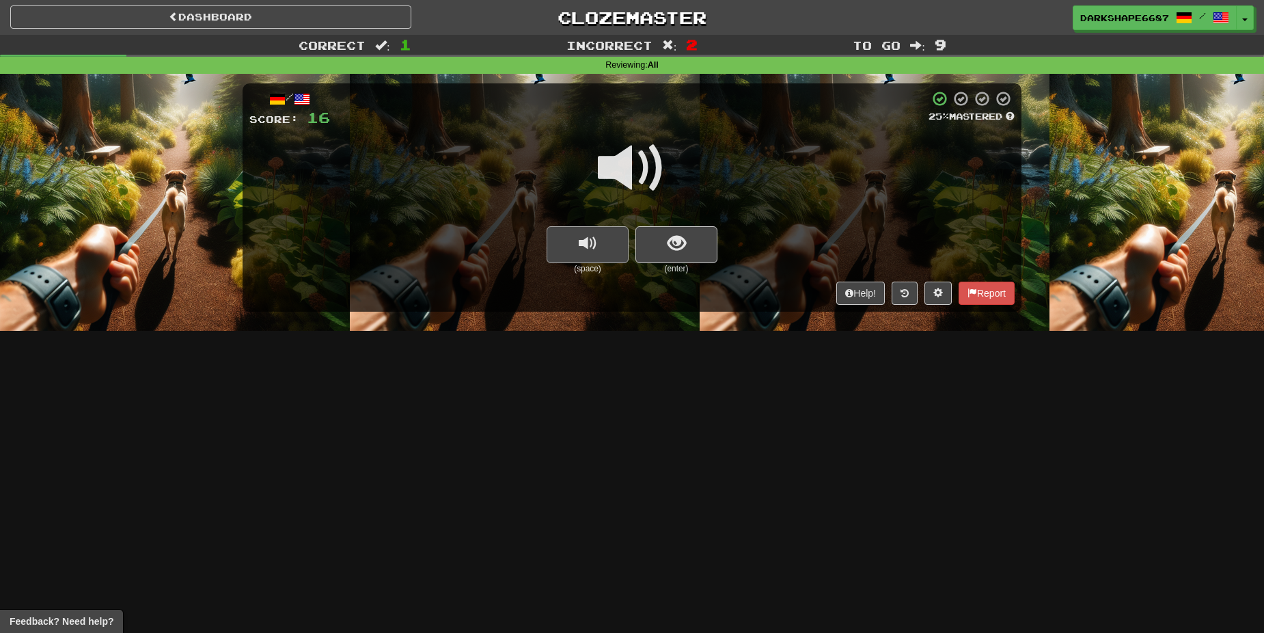 The width and height of the screenshot is (1264, 633). Describe the element at coordinates (692, 44) in the screenshot. I see `span: 2` at that location.